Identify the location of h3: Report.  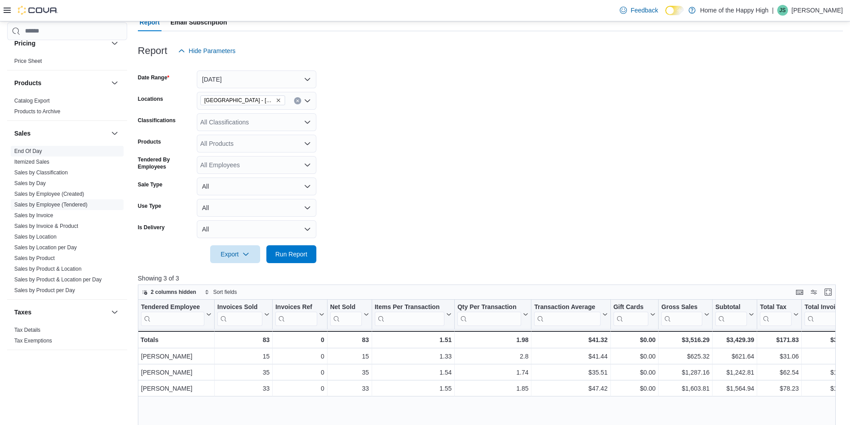
(153, 51).